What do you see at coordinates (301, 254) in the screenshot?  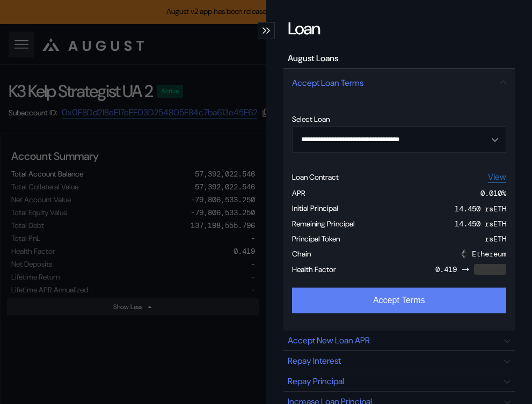 I see `div: Chain` at bounding box center [301, 254].